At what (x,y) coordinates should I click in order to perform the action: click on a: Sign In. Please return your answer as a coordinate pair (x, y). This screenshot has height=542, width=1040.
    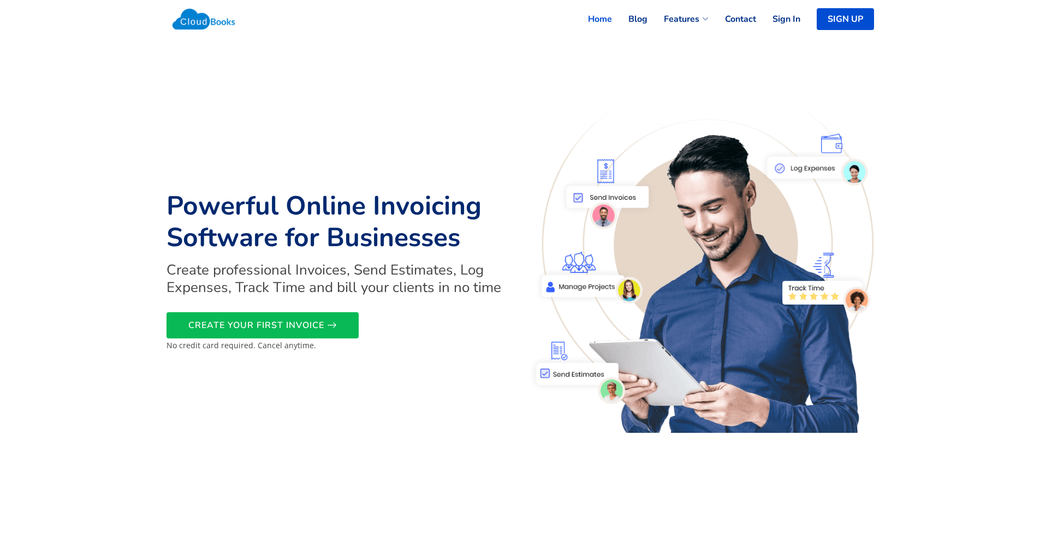
    Looking at the image, I should click on (778, 19).